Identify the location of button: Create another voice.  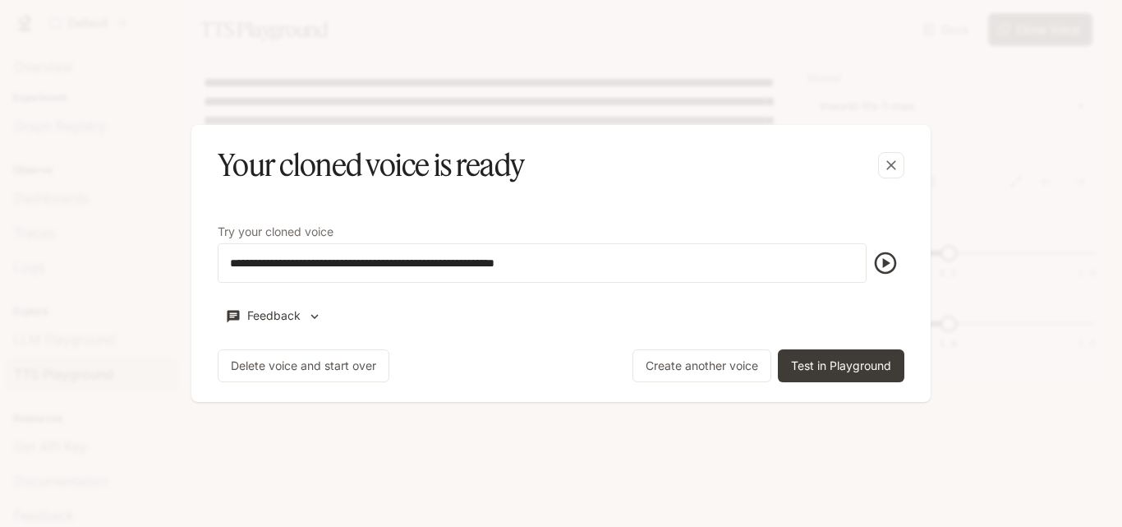
(701, 366).